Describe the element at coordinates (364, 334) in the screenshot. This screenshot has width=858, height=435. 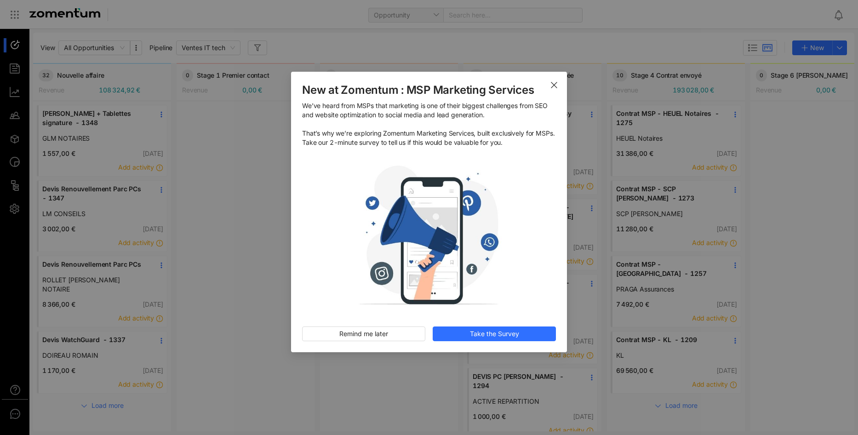
I see `button: Remind me later` at that location.